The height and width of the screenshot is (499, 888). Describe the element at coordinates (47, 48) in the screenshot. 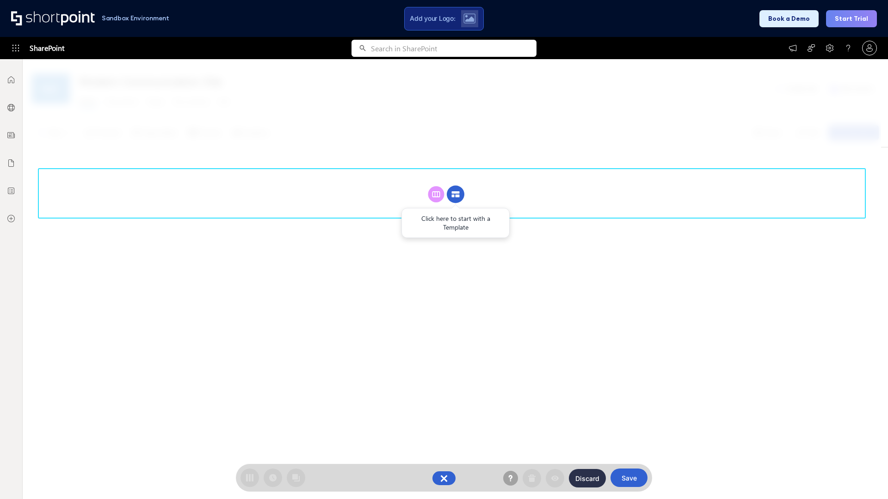

I see `span: SharePoint` at that location.